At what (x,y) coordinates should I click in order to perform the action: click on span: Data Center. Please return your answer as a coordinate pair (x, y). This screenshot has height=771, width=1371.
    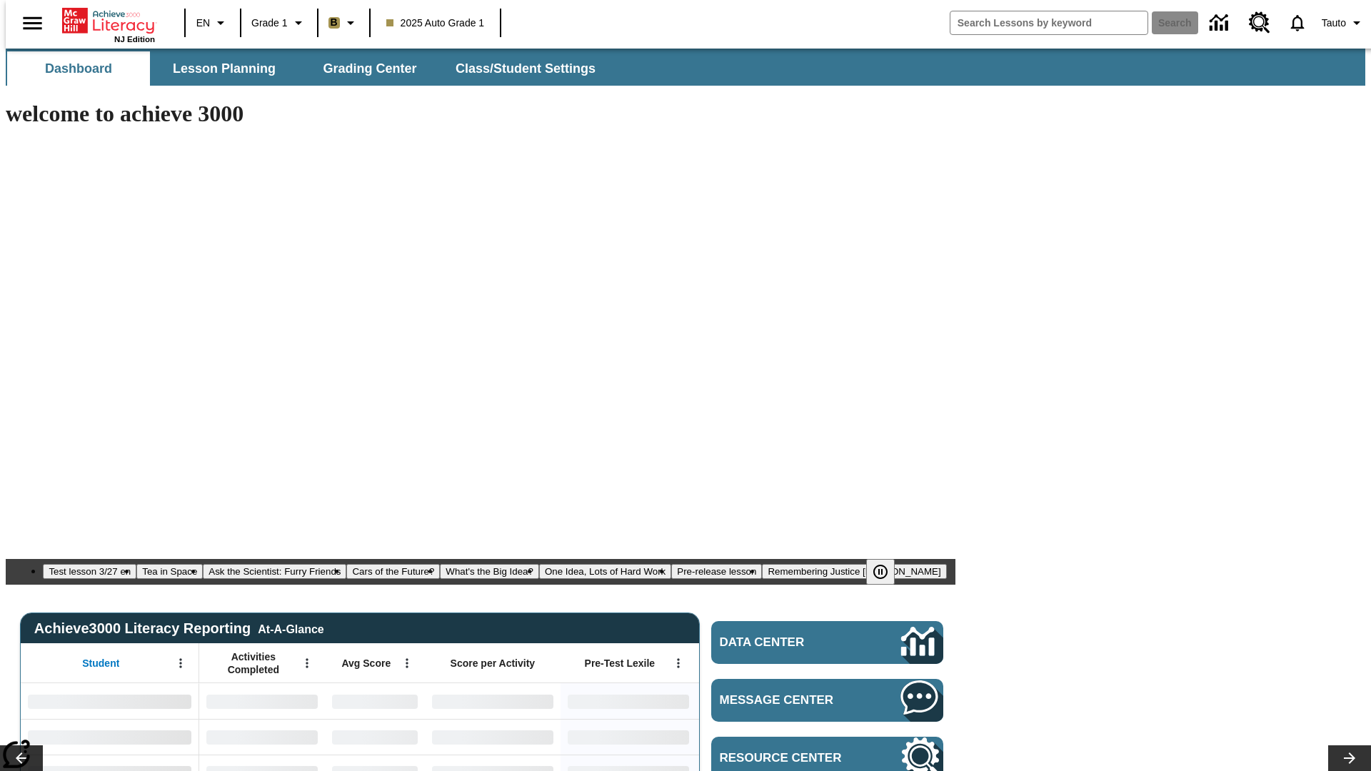
    Looking at the image, I should click on (786, 643).